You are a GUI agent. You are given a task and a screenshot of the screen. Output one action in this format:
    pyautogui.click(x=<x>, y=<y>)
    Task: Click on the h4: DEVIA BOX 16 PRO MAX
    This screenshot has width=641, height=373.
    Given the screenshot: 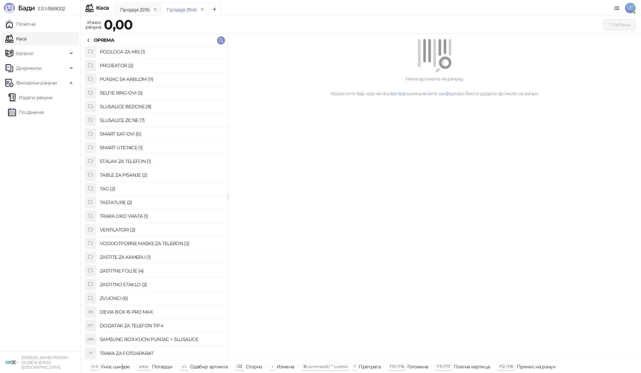 What is the action you would take?
    pyautogui.click(x=161, y=312)
    